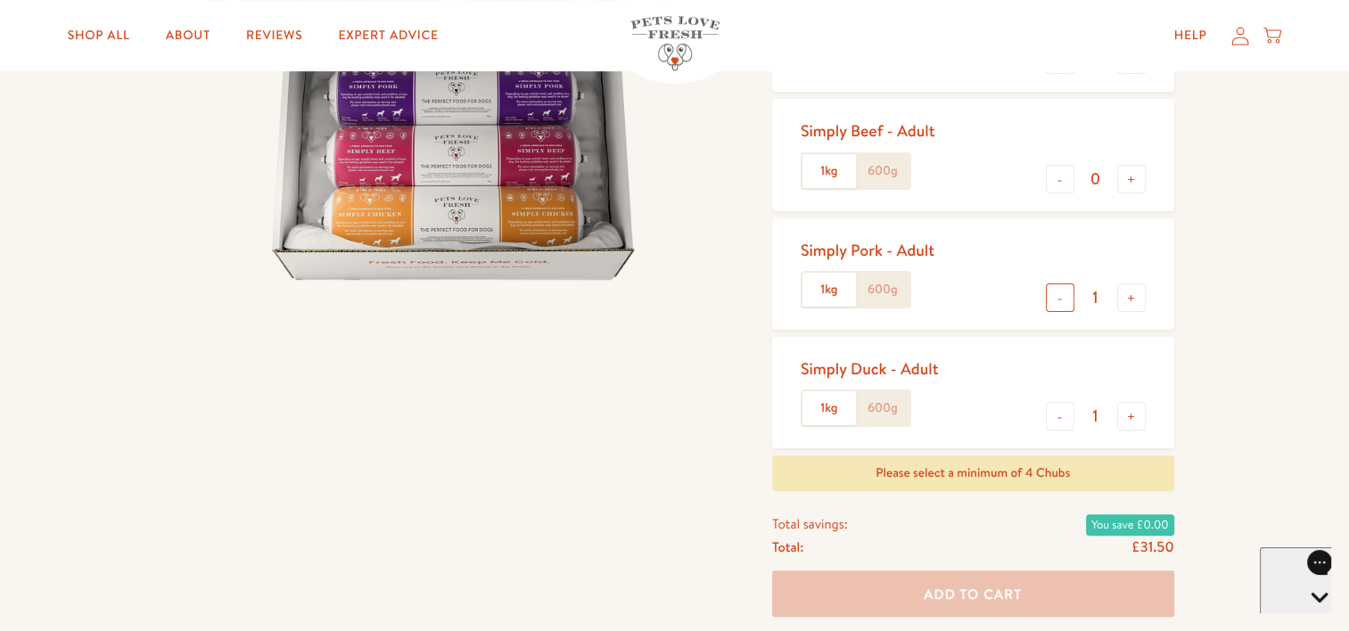 The width and height of the screenshot is (1349, 631). Describe the element at coordinates (869, 368) in the screenshot. I see `div: Simply Duck - Adult` at that location.